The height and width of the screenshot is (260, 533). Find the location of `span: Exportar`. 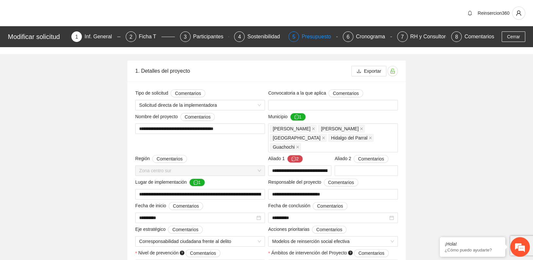

span: Exportar is located at coordinates (372, 71).